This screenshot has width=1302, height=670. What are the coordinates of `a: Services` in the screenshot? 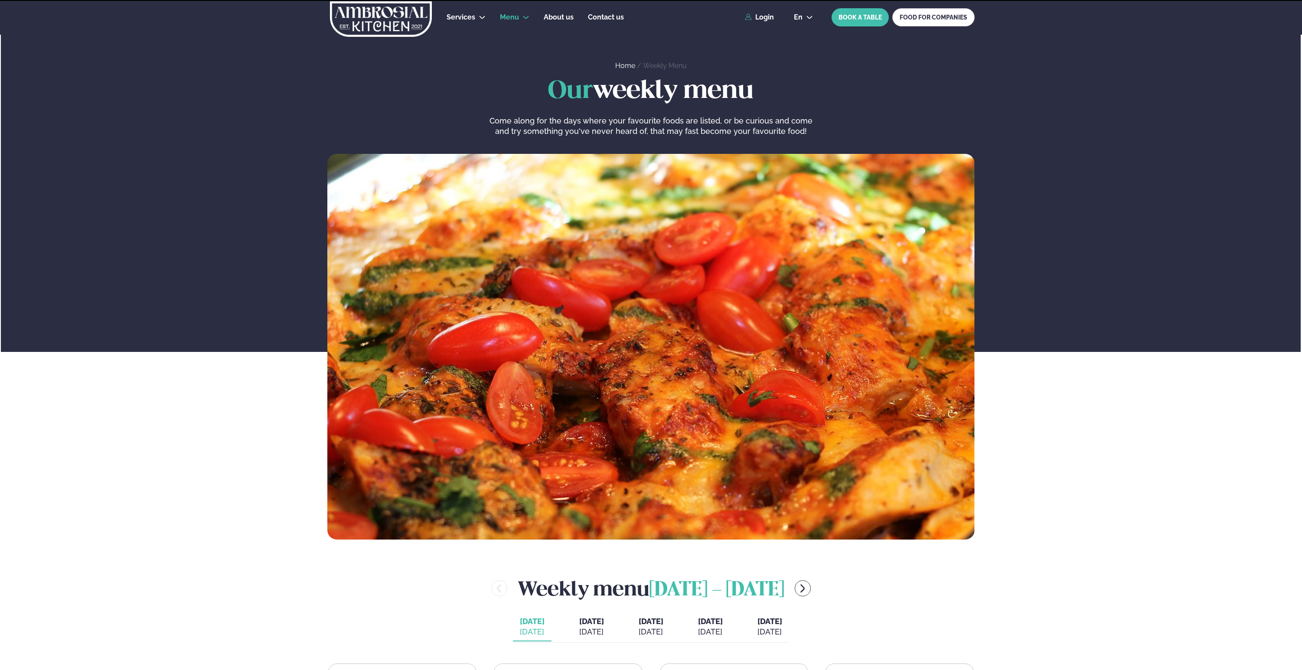 It's located at (461, 17).